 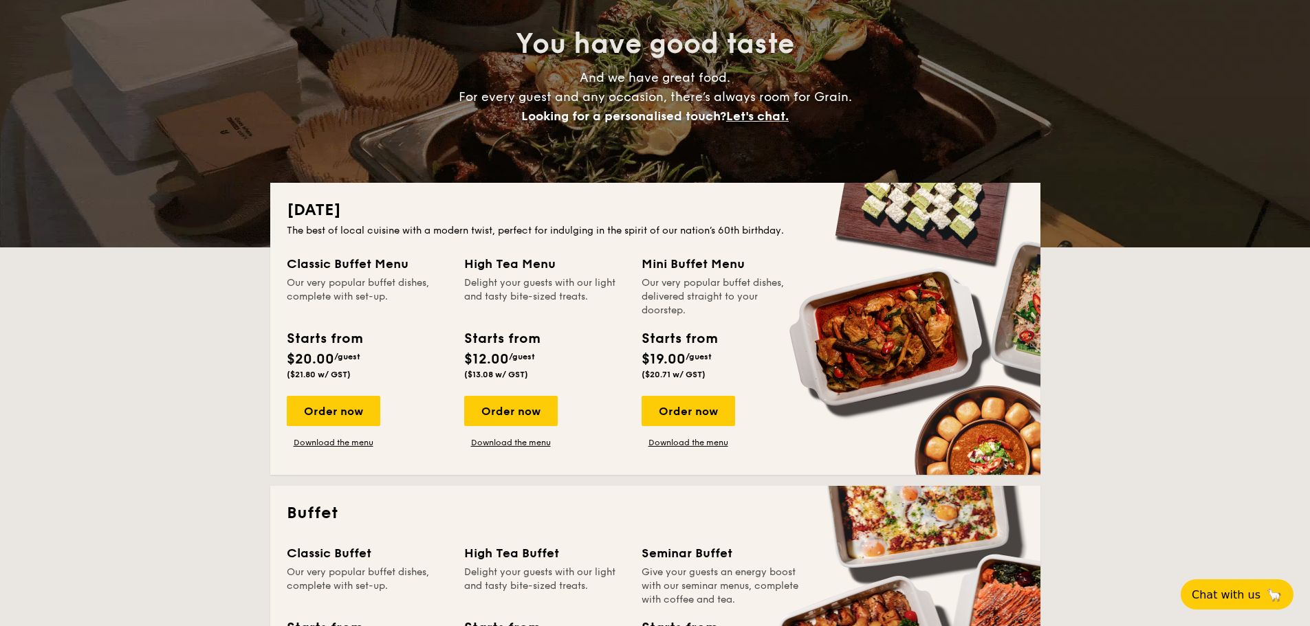 I want to click on div: Mini Buffet Menu, so click(x=722, y=264).